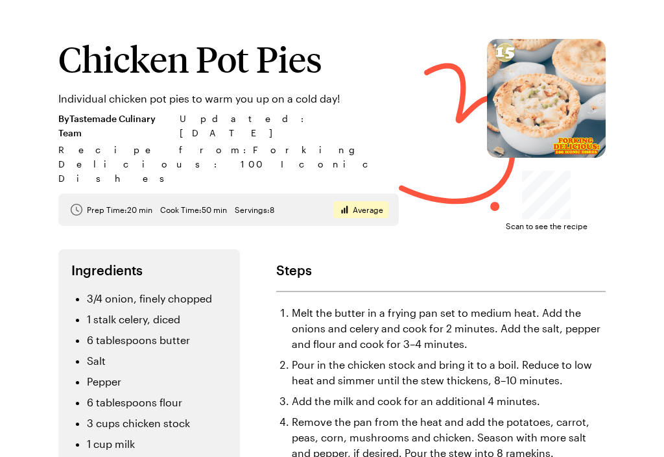 The width and height of the screenshot is (664, 457). Describe the element at coordinates (157, 319) in the screenshot. I see `li: 1 stalk celery, diced` at that location.